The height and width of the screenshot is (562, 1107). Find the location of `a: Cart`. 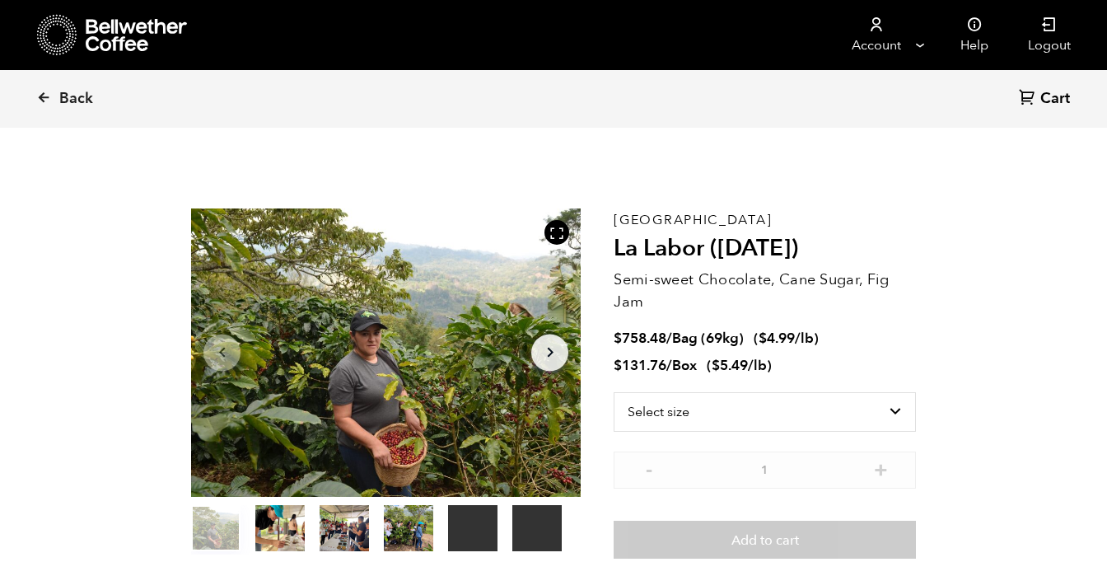

a: Cart is located at coordinates (1046, 99).